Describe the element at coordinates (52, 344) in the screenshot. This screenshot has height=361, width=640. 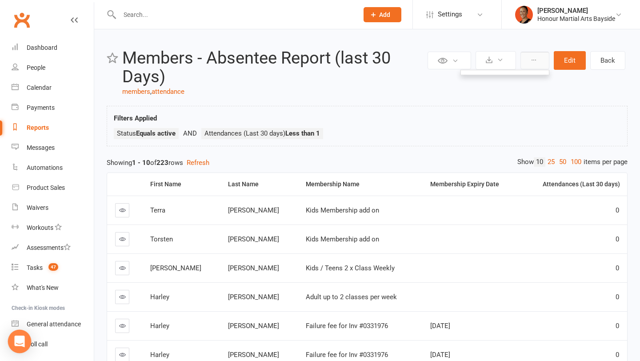
I see `a: Roll call` at that location.